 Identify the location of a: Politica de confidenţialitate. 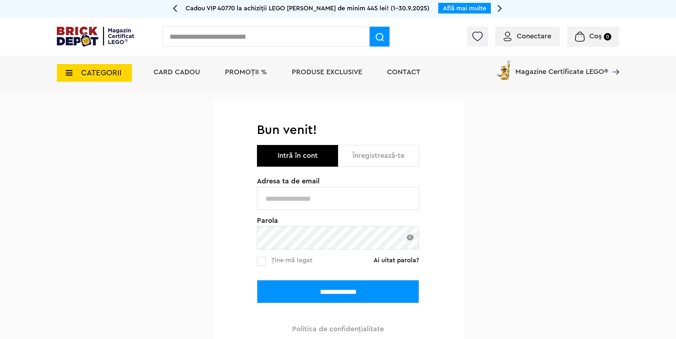
(338, 329).